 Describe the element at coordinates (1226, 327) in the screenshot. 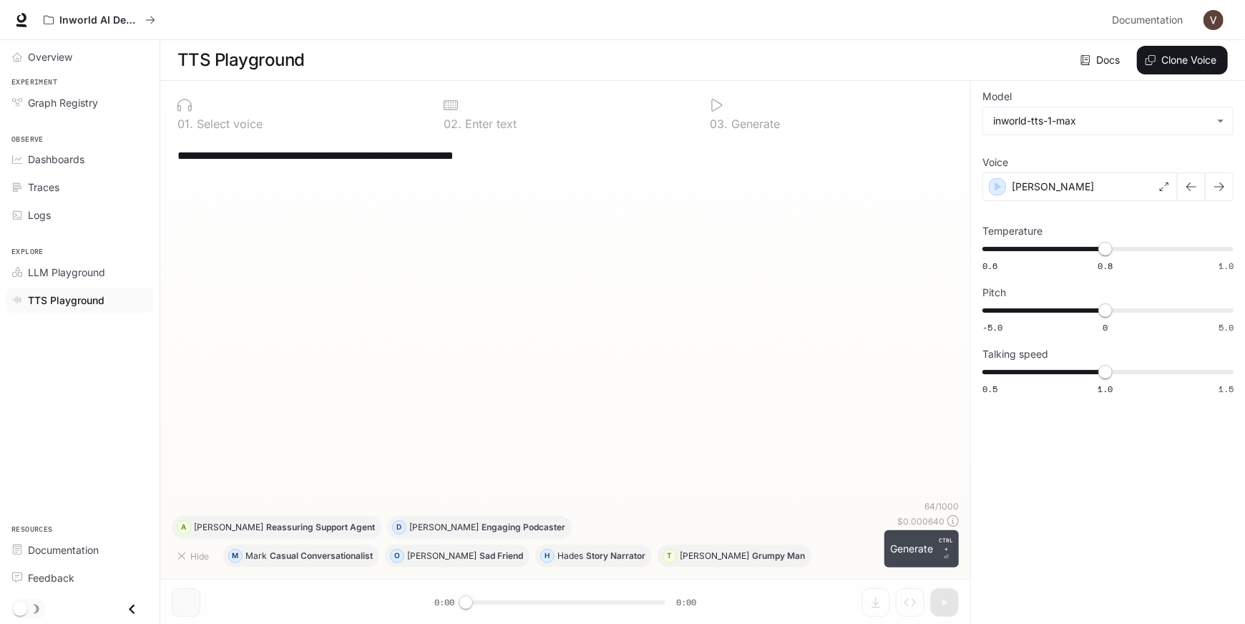

I see `span: 5.0` at that location.